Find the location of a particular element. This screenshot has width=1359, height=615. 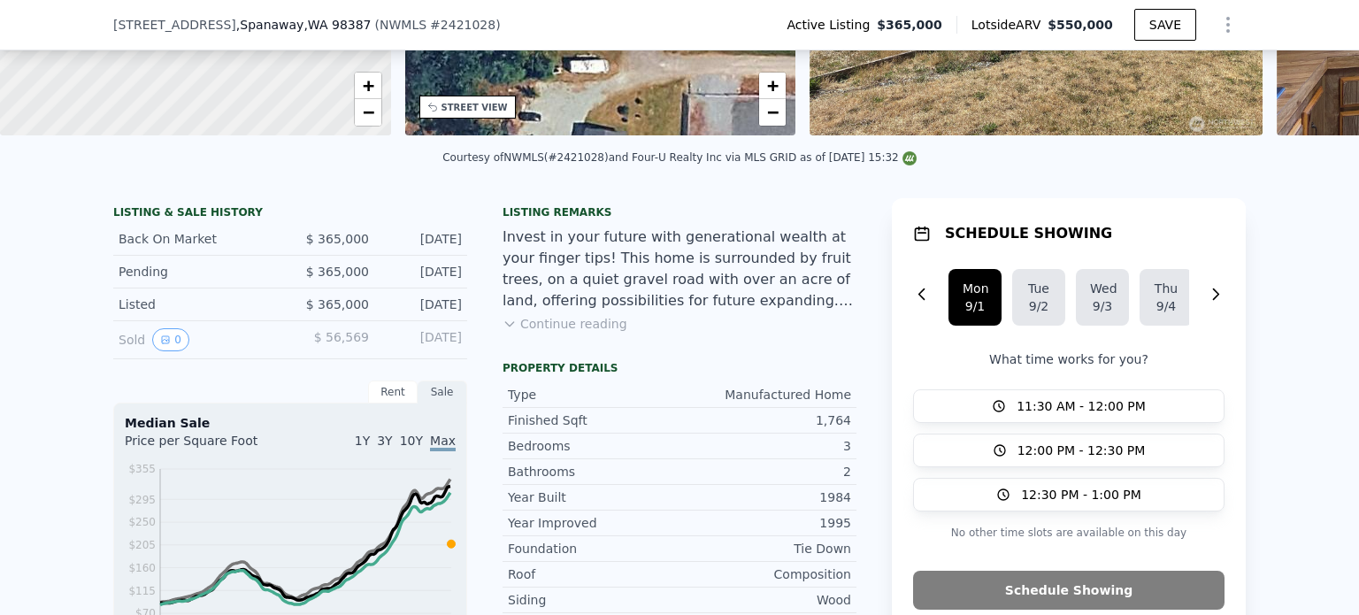

button: Continue reading is located at coordinates (564, 324).